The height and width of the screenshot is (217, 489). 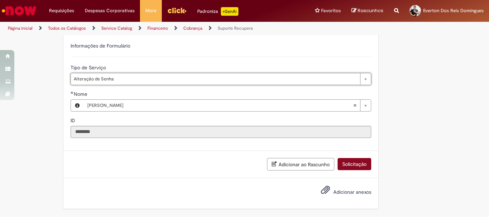 What do you see at coordinates (331, 11) in the screenshot?
I see `span: Favoritos` at bounding box center [331, 11].